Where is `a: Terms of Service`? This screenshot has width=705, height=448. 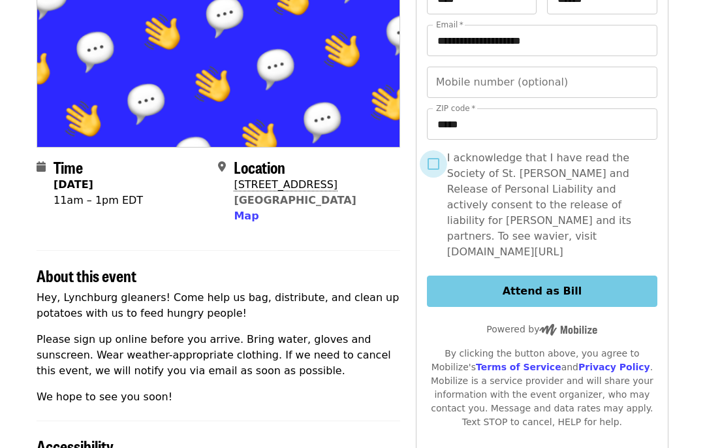
a: Terms of Service is located at coordinates (518, 367).